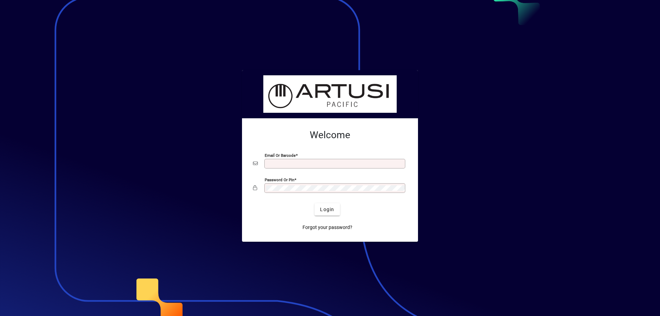  Describe the element at coordinates (327, 227) in the screenshot. I see `span: Forgot your password?` at that location.